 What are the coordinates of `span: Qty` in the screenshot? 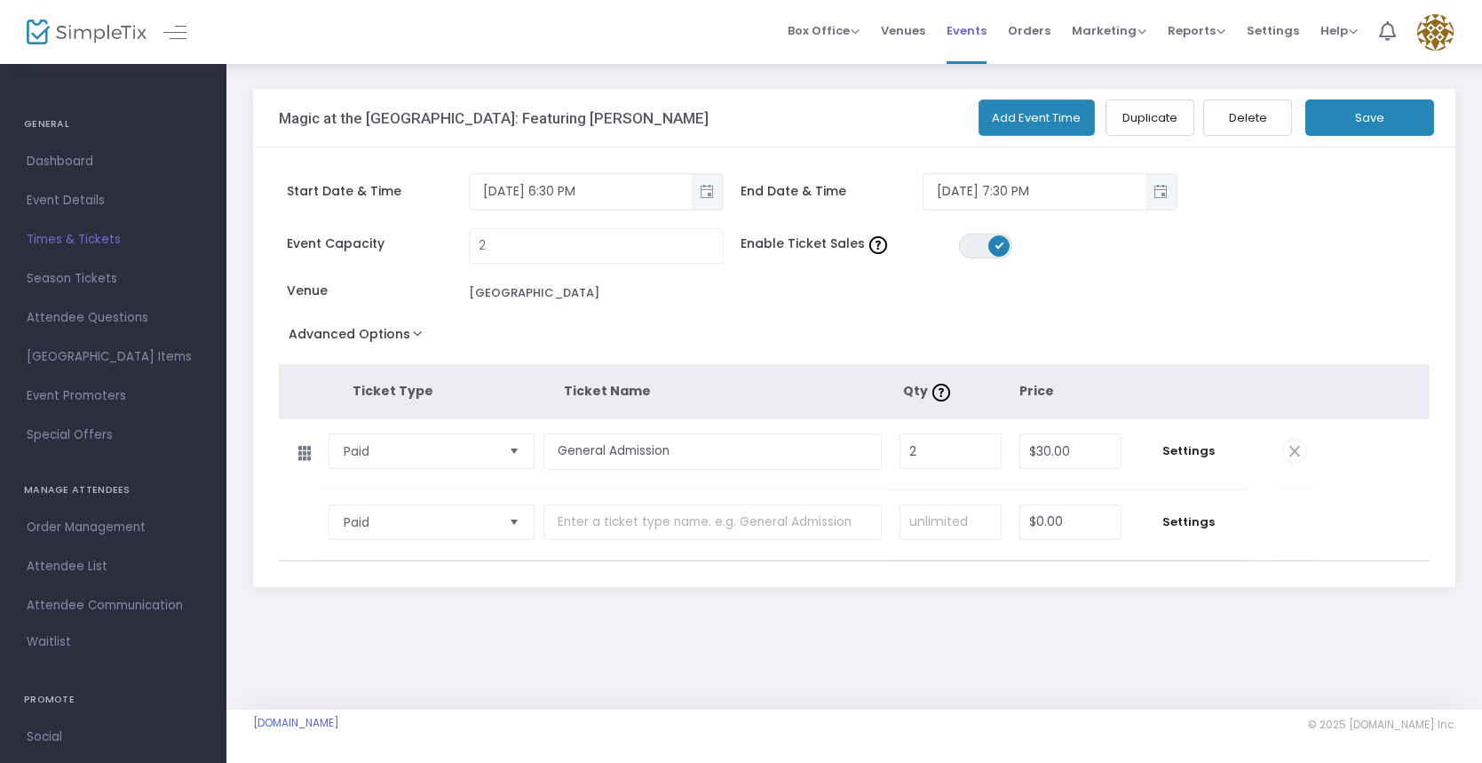 It's located at (929, 391).